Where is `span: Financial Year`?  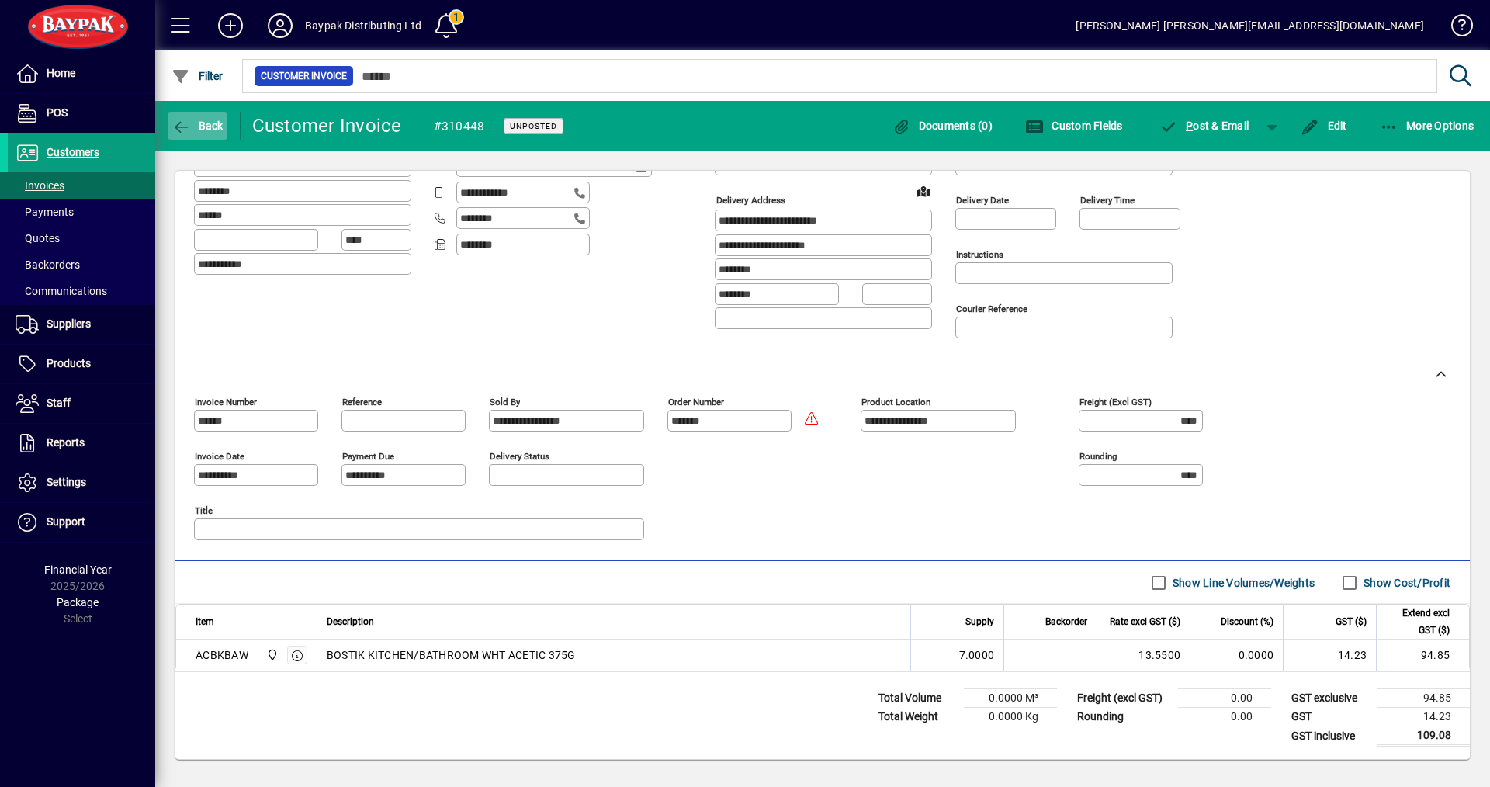 span: Financial Year is located at coordinates (78, 569).